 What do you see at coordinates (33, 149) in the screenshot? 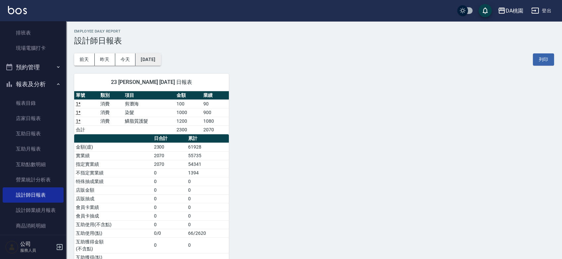
I see `a: 互助月報表` at bounding box center [33, 149].